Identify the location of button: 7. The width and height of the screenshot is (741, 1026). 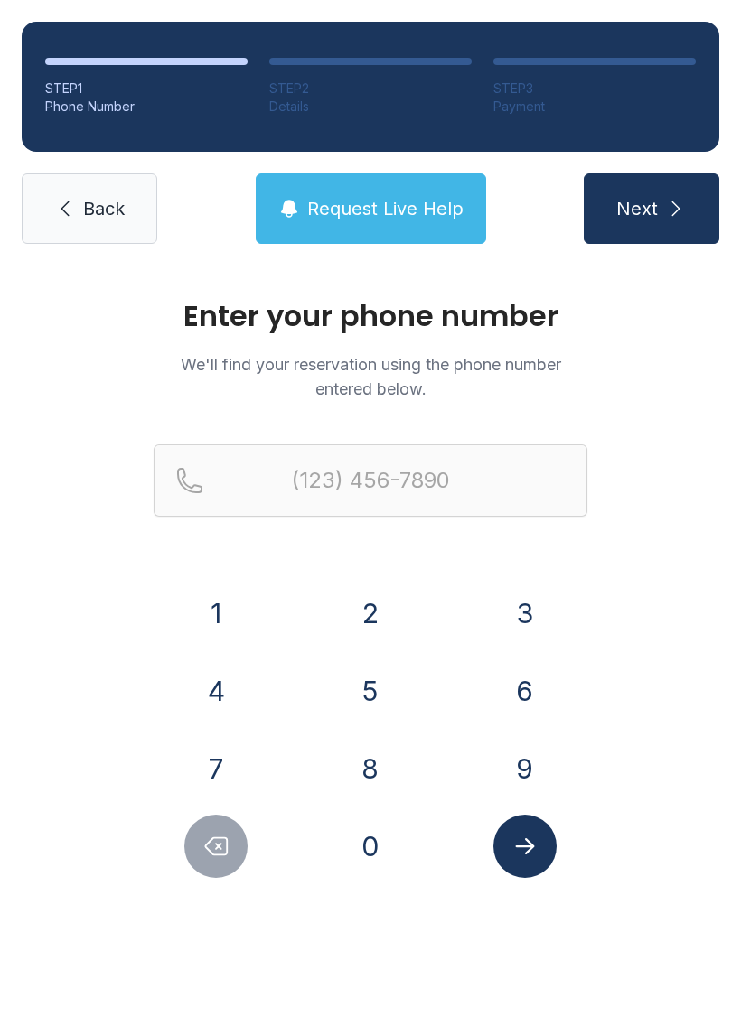
(216, 769).